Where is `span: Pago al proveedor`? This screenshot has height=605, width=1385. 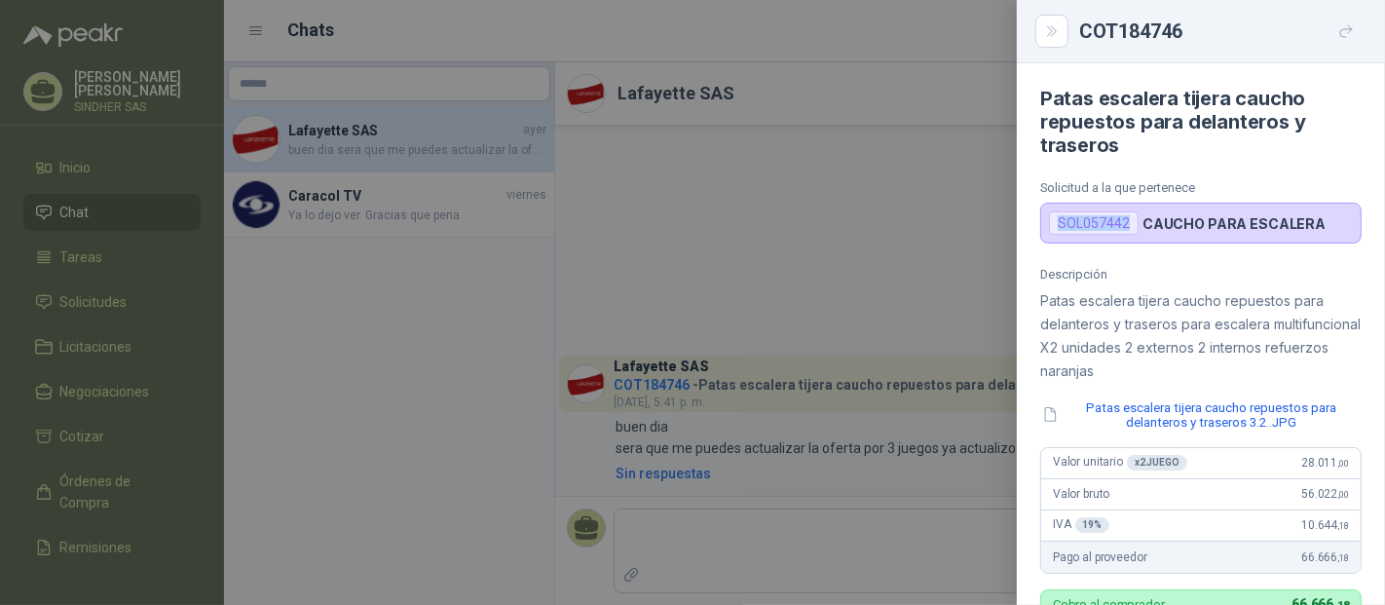 span: Pago al proveedor is located at coordinates (1100, 557).